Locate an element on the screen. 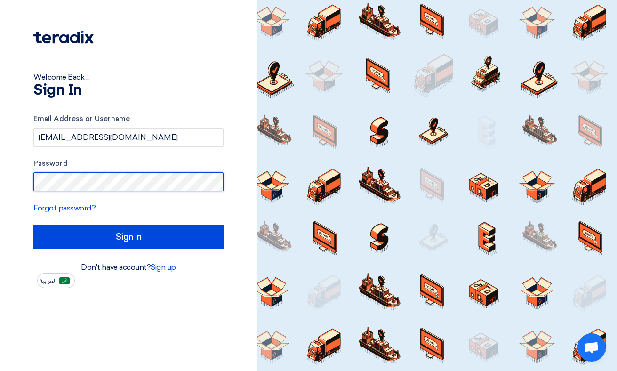 This screenshot has width=617, height=371. img: ar-AR.png is located at coordinates (65, 281).